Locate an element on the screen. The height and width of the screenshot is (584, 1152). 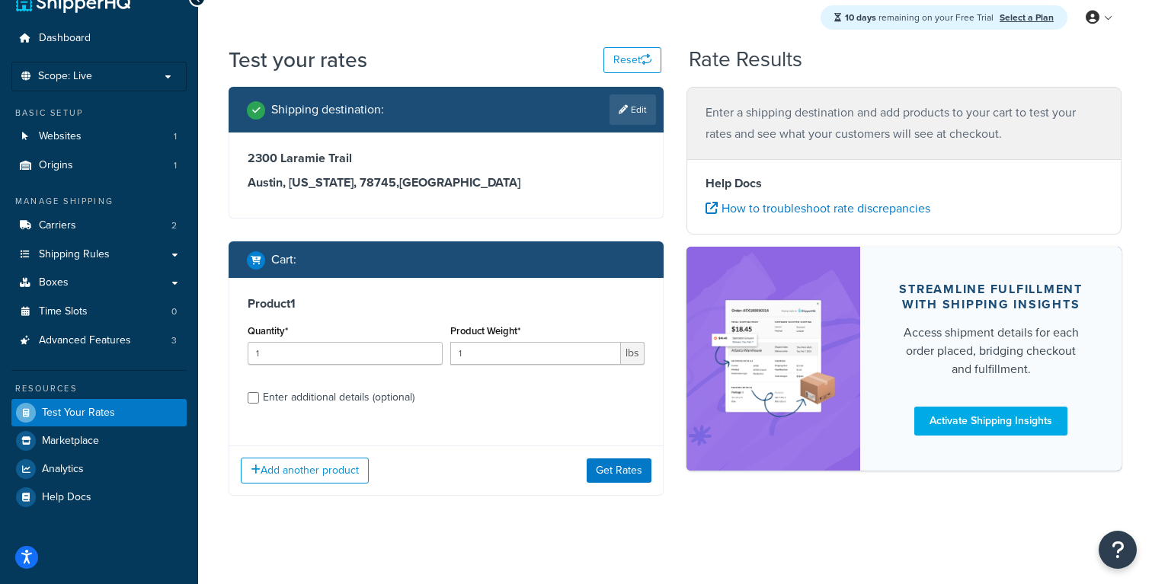
a: Websites1 is located at coordinates (99, 136).